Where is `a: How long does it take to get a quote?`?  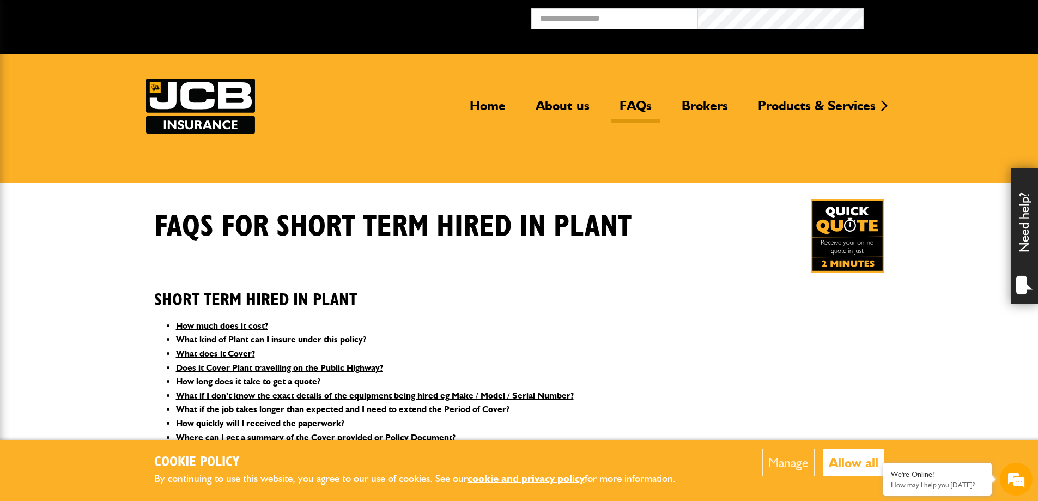
a: How long does it take to get a quote? is located at coordinates (248, 381).